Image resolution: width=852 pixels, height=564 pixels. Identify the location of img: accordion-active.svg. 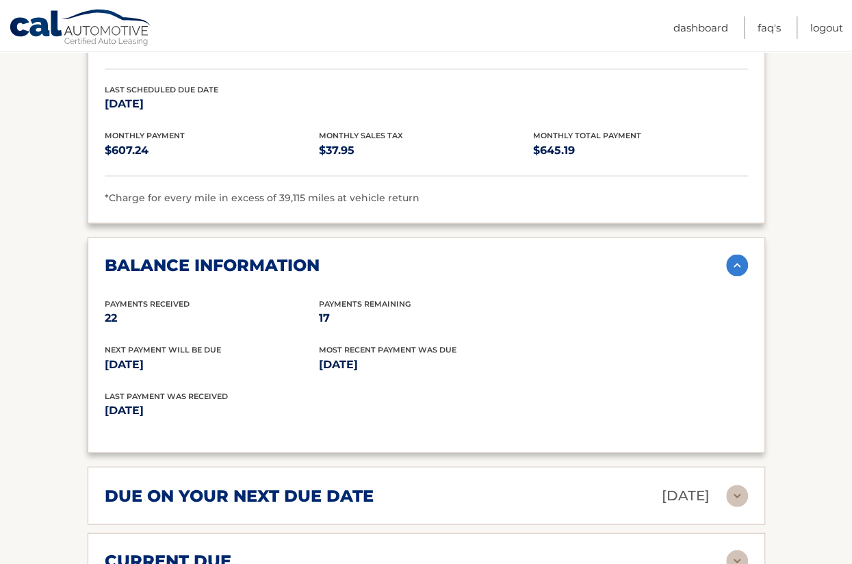
(737, 266).